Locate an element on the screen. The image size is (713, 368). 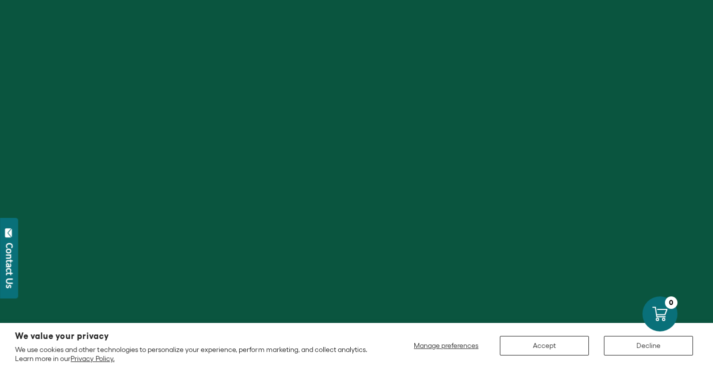
button: Decline is located at coordinates (649, 345).